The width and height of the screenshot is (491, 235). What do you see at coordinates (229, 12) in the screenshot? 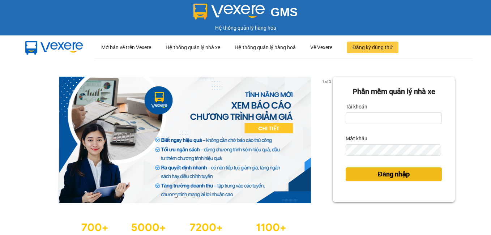
I see `img: logo 2` at bounding box center [229, 12].